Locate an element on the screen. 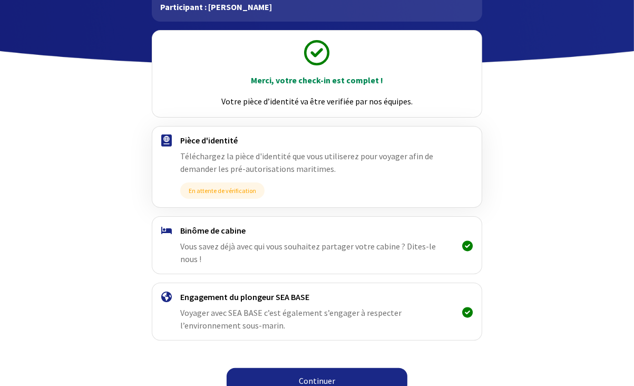  span: Voyager avec SEA BASE c’est également s’engager à respecter l’environnement sous-marin. is located at coordinates (291, 319).